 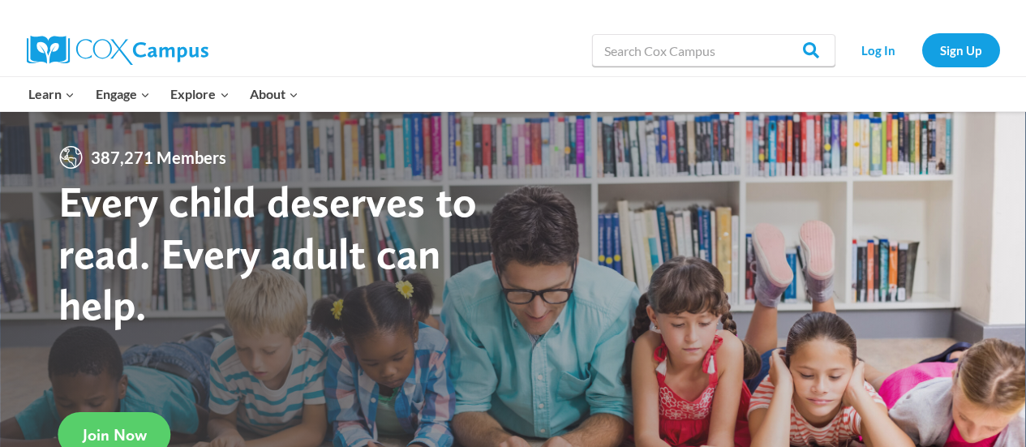 I want to click on span: About, so click(x=274, y=94).